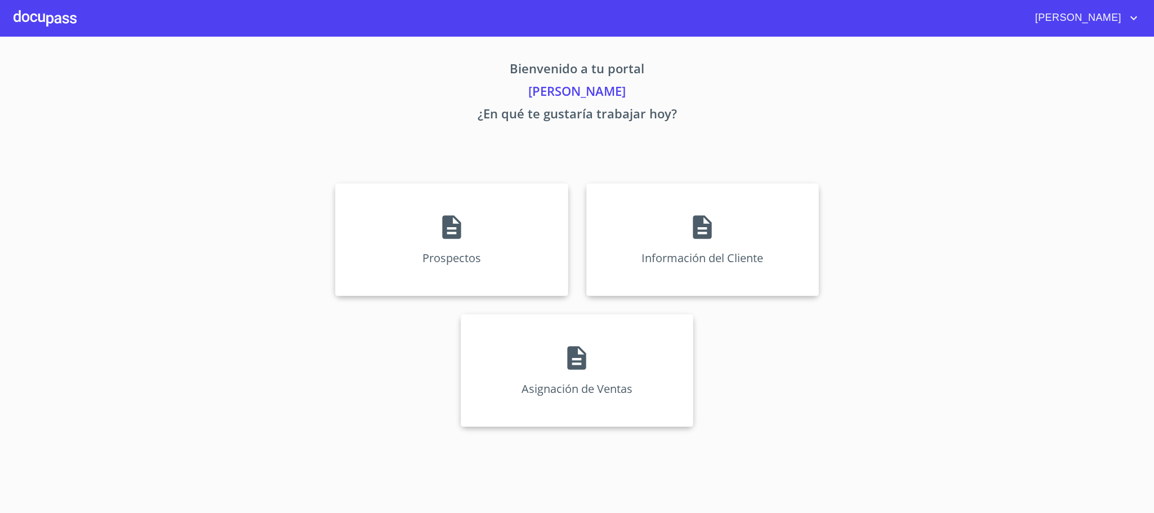  What do you see at coordinates (577, 70) in the screenshot?
I see `p: Bienvenido a tu portal` at bounding box center [577, 70].